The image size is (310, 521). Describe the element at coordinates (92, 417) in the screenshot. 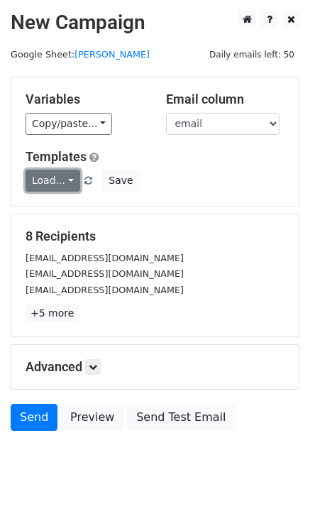

I see `a: Preview` at that location.